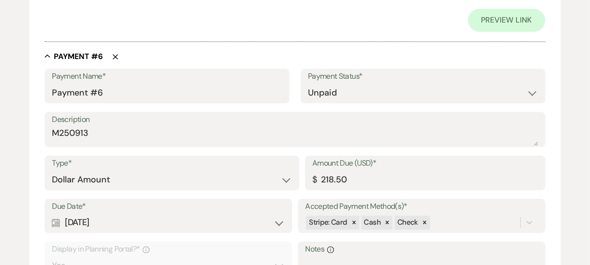 The height and width of the screenshot is (265, 590). I want to click on label: Notes, so click(421, 249).